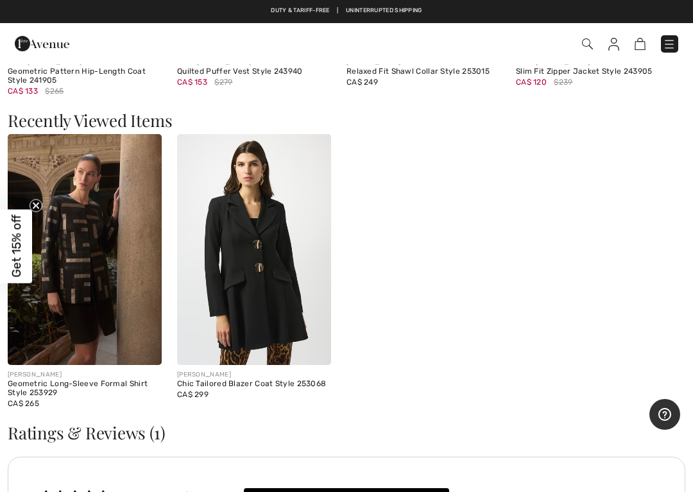  I want to click on span: CA$ 133, so click(22, 91).